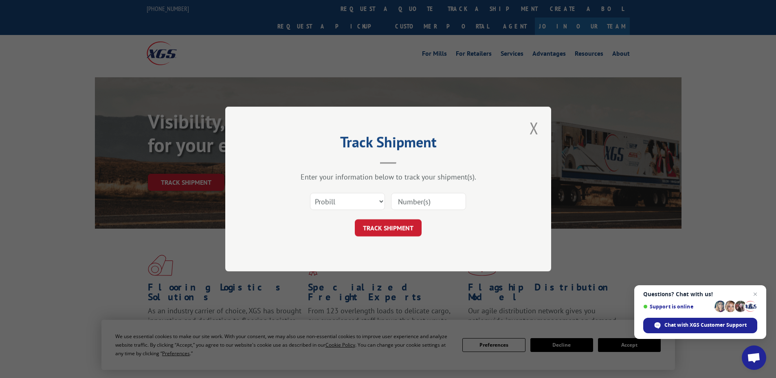  What do you see at coordinates (388, 228) in the screenshot?
I see `button: TRACK SHIPMENT` at bounding box center [388, 228].